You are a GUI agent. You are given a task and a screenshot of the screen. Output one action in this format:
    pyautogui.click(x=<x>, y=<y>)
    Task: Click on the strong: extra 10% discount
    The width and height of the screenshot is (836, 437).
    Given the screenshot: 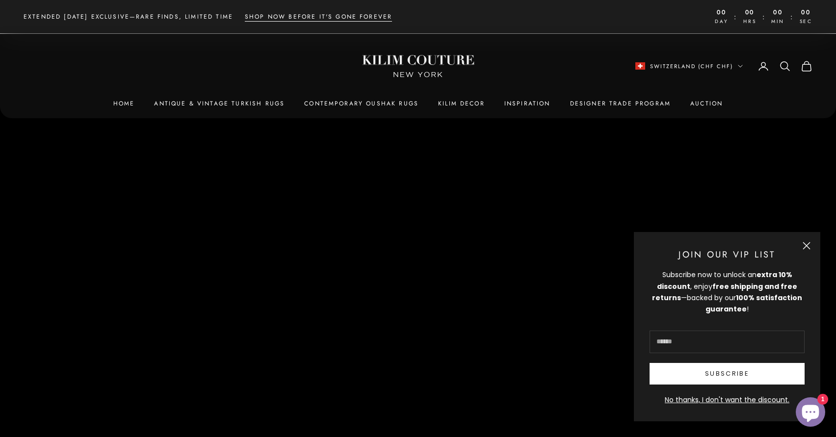 What is the action you would take?
    pyautogui.click(x=724, y=280)
    